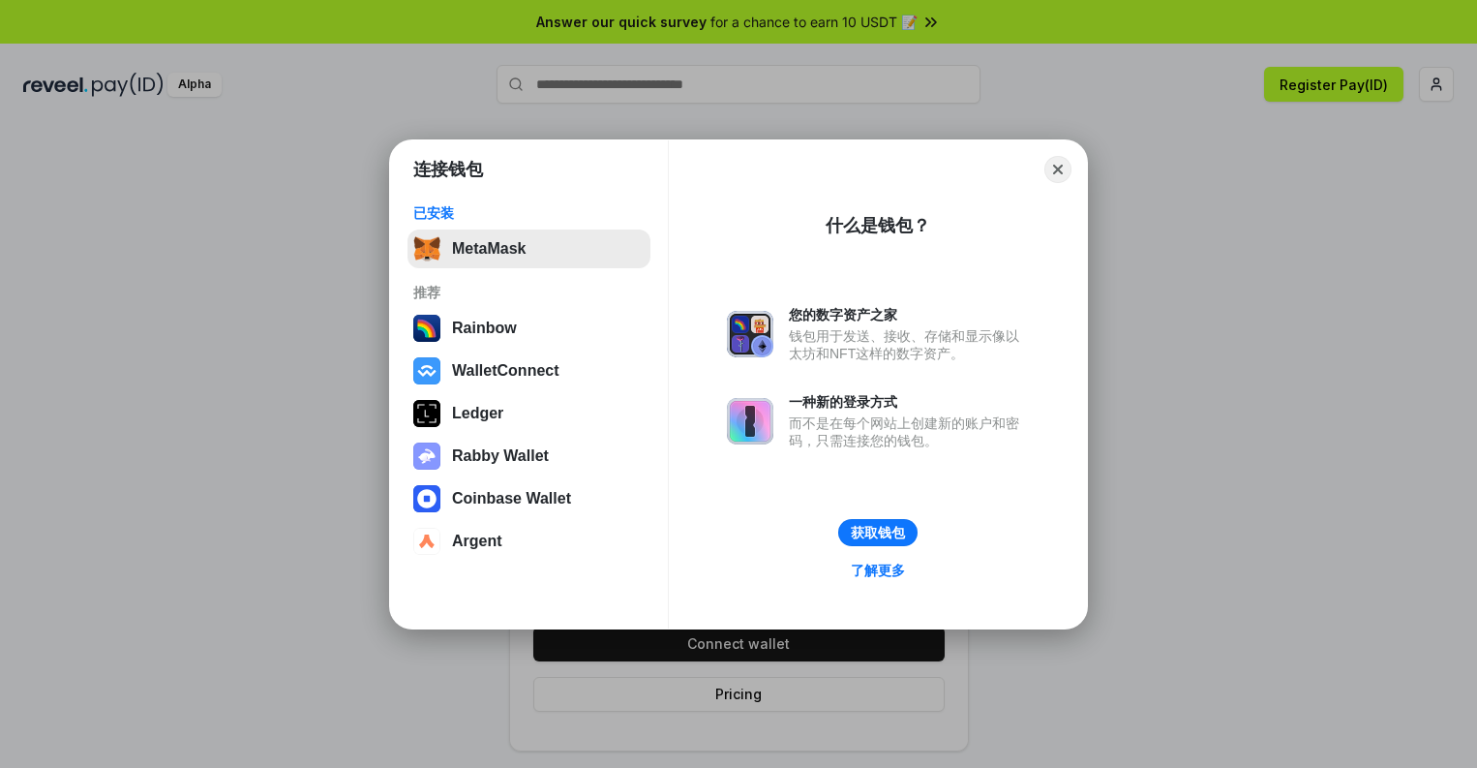 The height and width of the screenshot is (768, 1477). Describe the element at coordinates (909, 345) in the screenshot. I see `div: 钱包用于发送、接收、存储和显示像以太坊和NFT这样的数字资产。` at that location.